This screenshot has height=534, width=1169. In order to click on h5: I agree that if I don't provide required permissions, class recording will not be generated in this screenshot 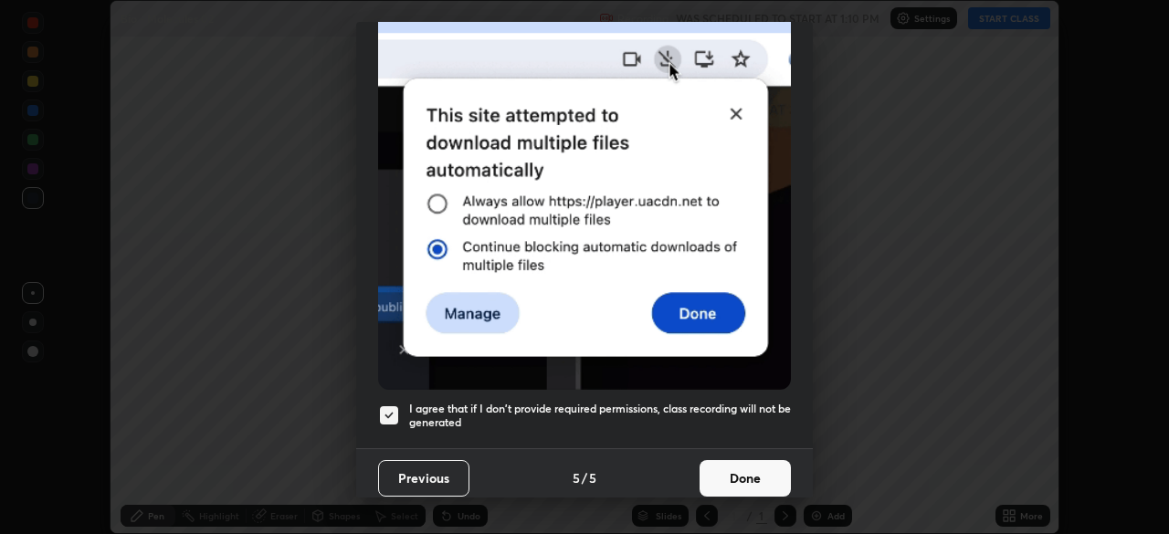, I will do `click(600, 415)`.